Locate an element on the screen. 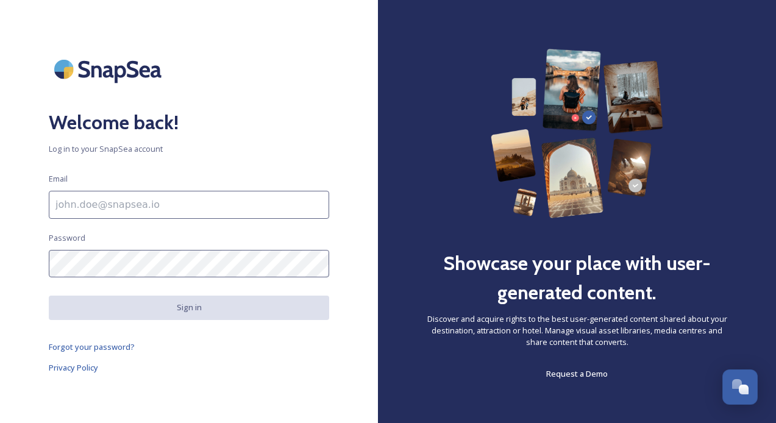  span: Privacy Policy is located at coordinates (73, 367).